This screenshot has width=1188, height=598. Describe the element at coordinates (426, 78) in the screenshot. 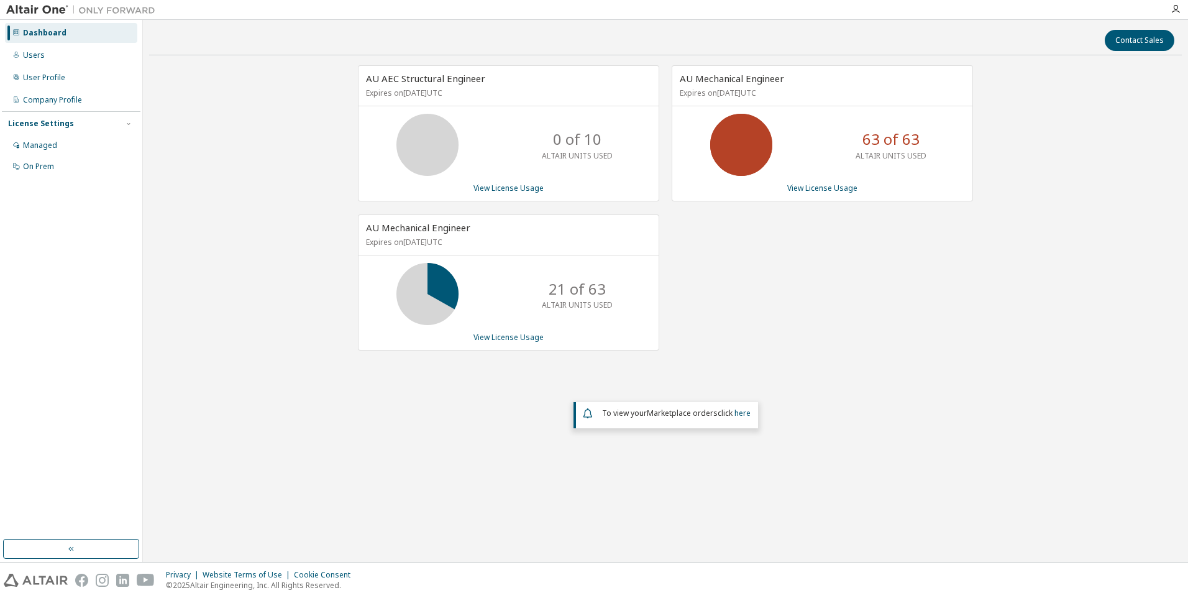

I see `span: AU AEC Structural Engineer` at that location.